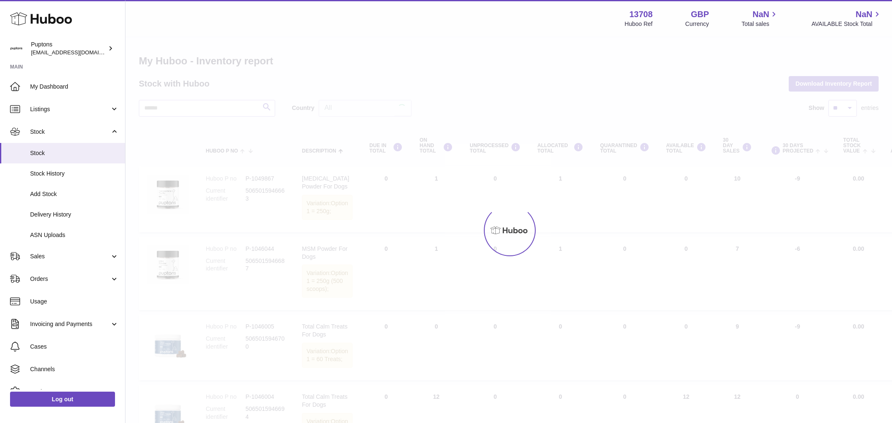 The height and width of the screenshot is (423, 892). What do you see at coordinates (74, 369) in the screenshot?
I see `span: Channels` at bounding box center [74, 369].